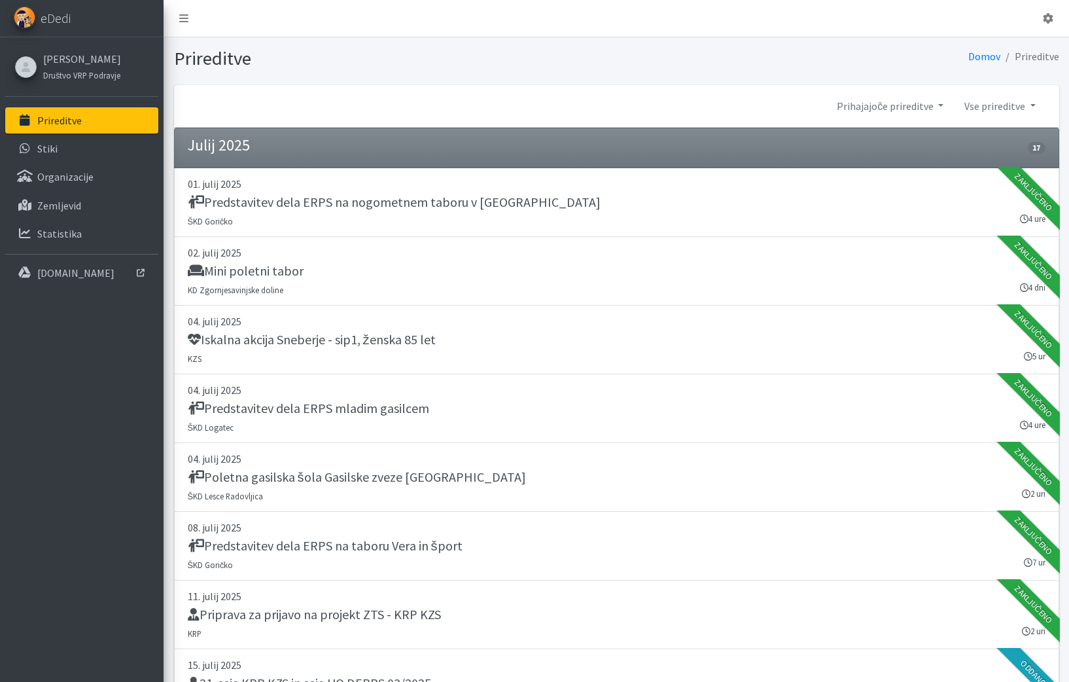 The height and width of the screenshot is (682, 1069). What do you see at coordinates (616, 596) in the screenshot?
I see `p: 11. julij 2025` at bounding box center [616, 596].